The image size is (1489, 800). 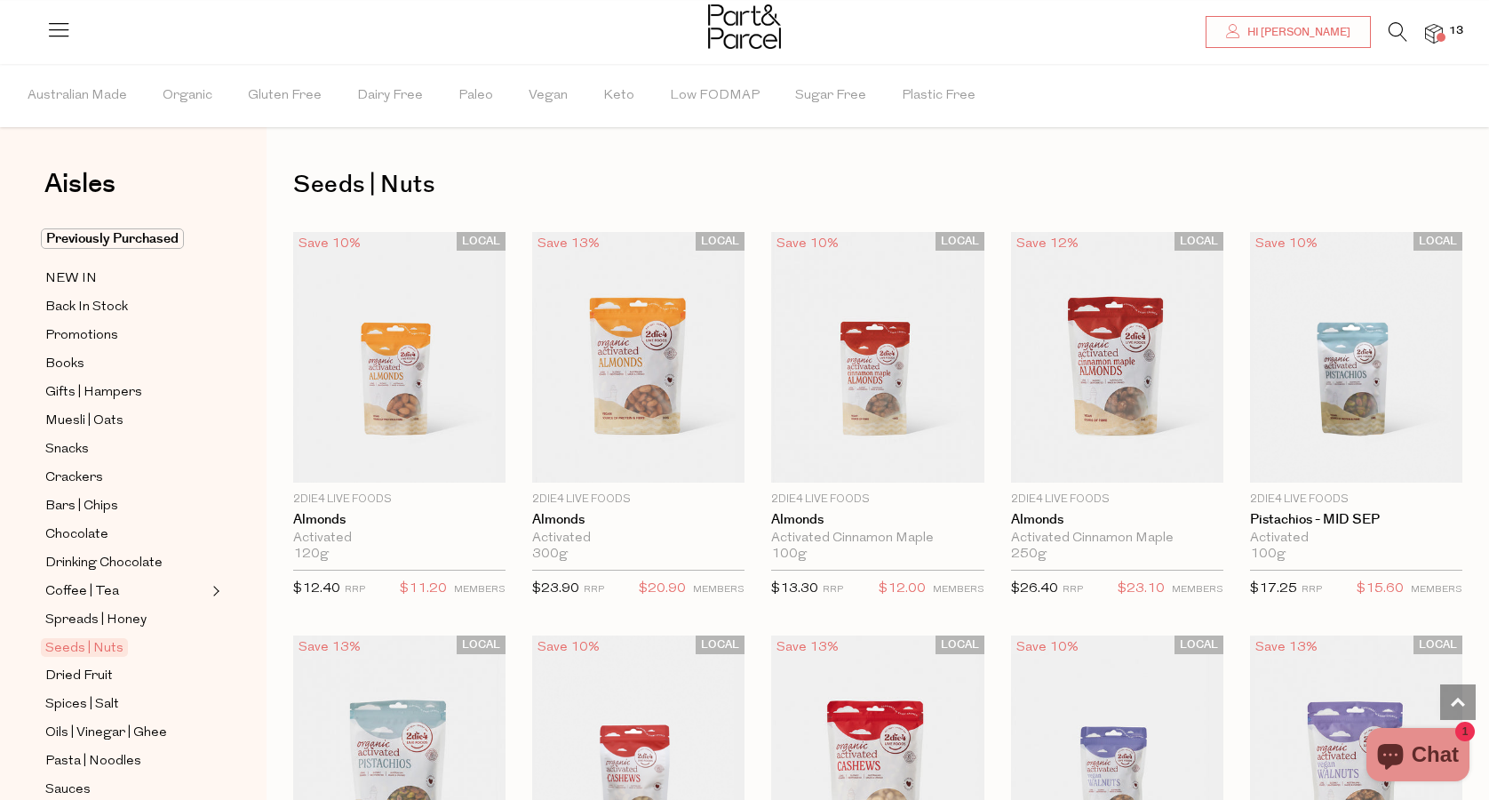 What do you see at coordinates (1029, 555) in the screenshot?
I see `span: 250g` at bounding box center [1029, 555].